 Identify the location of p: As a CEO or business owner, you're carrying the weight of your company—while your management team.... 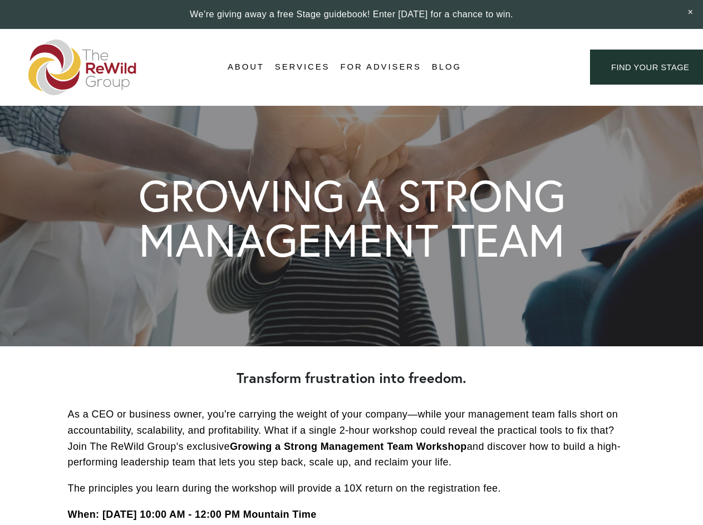
(352, 438).